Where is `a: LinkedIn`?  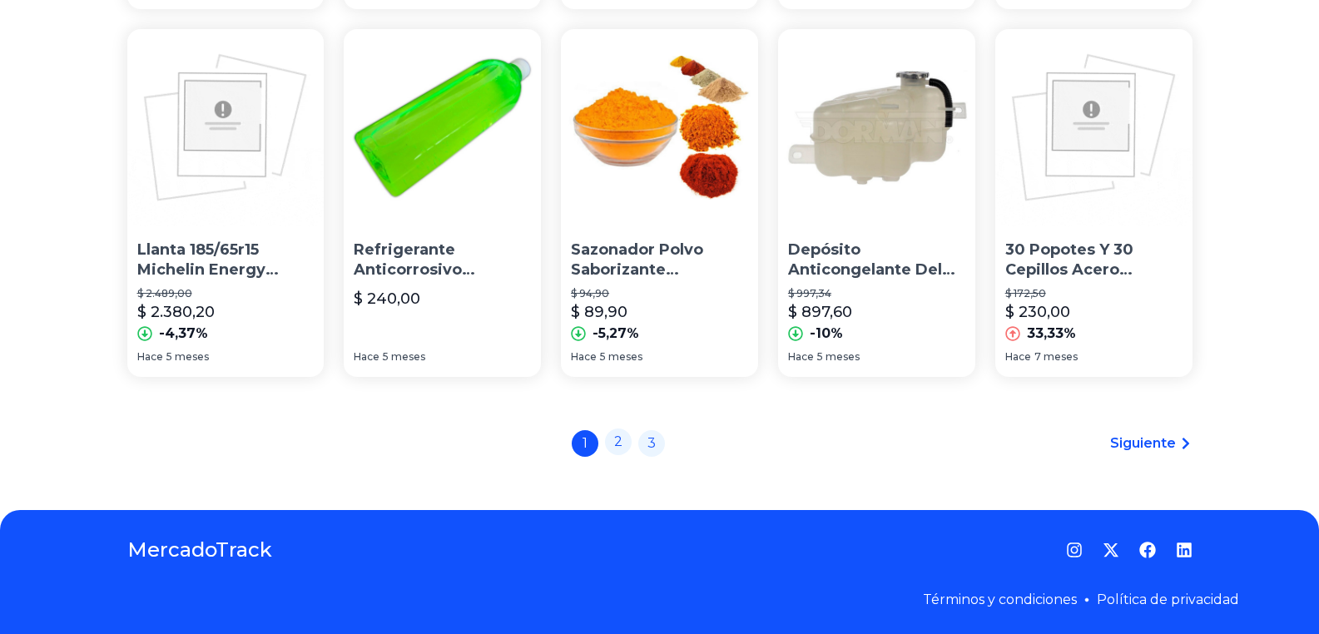
a: LinkedIn is located at coordinates (1184, 550).